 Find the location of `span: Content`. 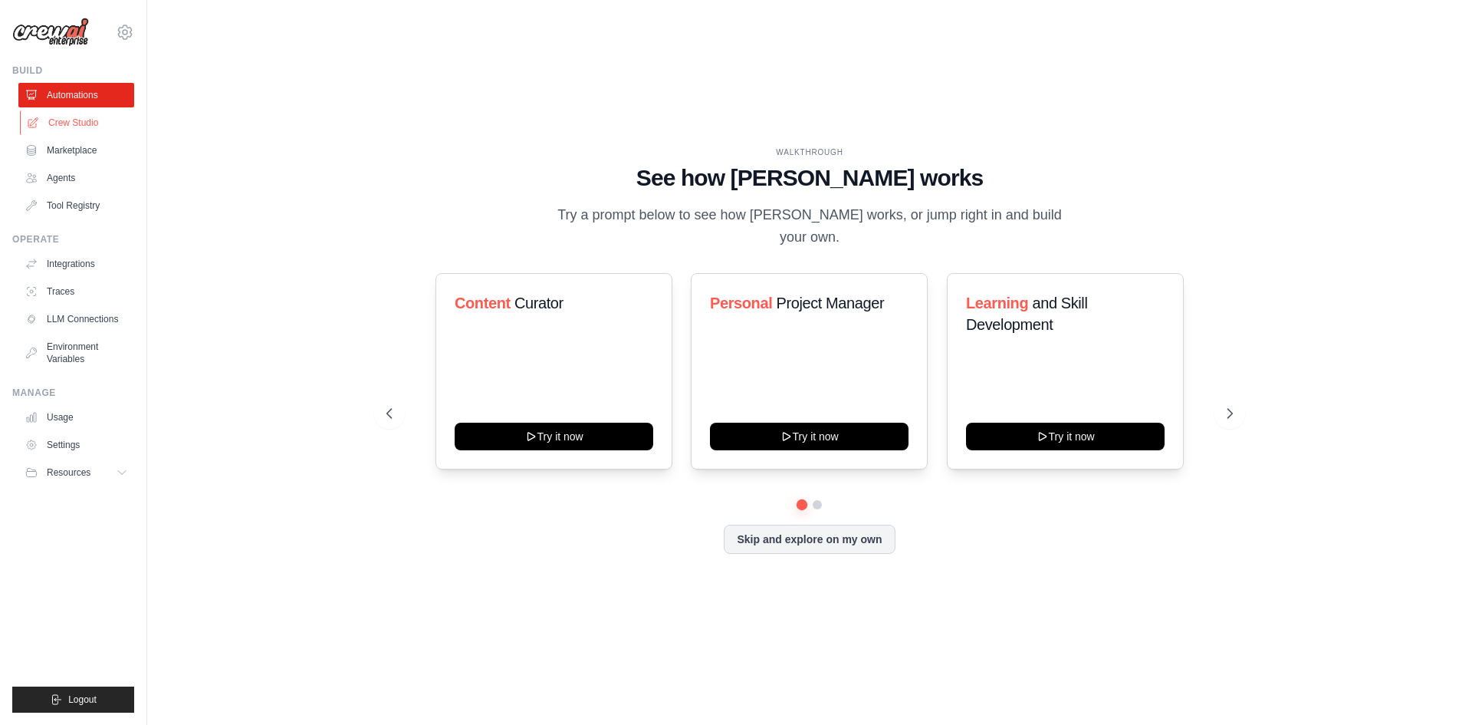

span: Content is located at coordinates (482, 303).